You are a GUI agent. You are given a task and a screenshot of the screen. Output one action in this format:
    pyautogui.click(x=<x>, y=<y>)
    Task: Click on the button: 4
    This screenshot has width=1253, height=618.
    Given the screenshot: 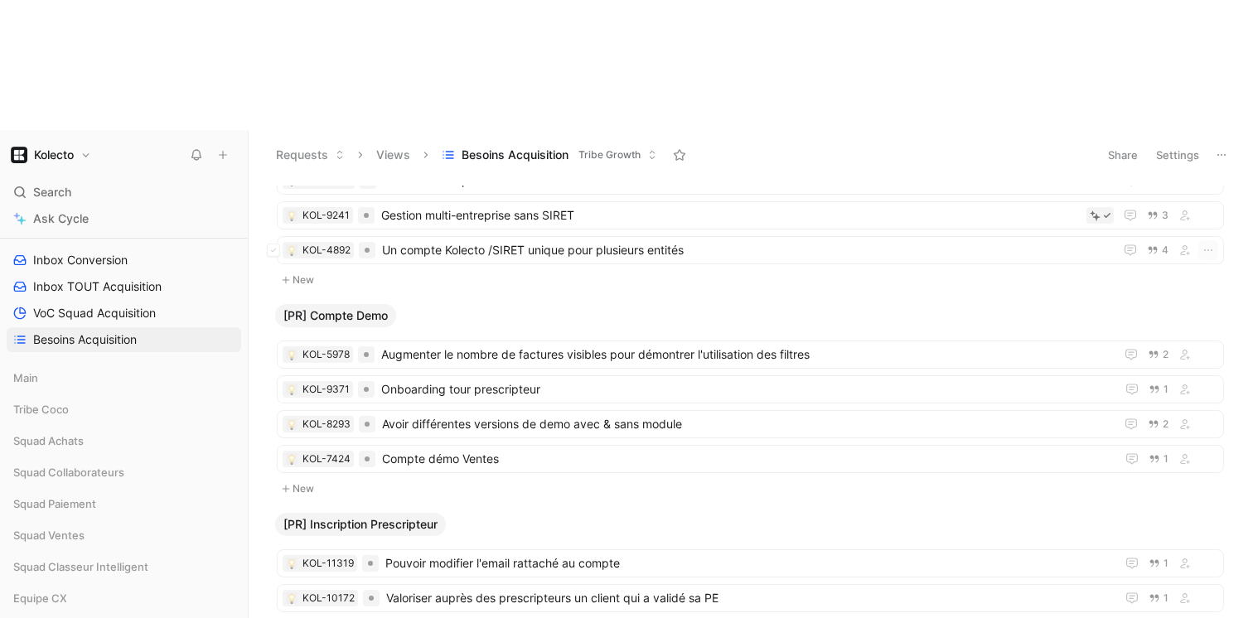 What is the action you would take?
    pyautogui.click(x=1157, y=250)
    